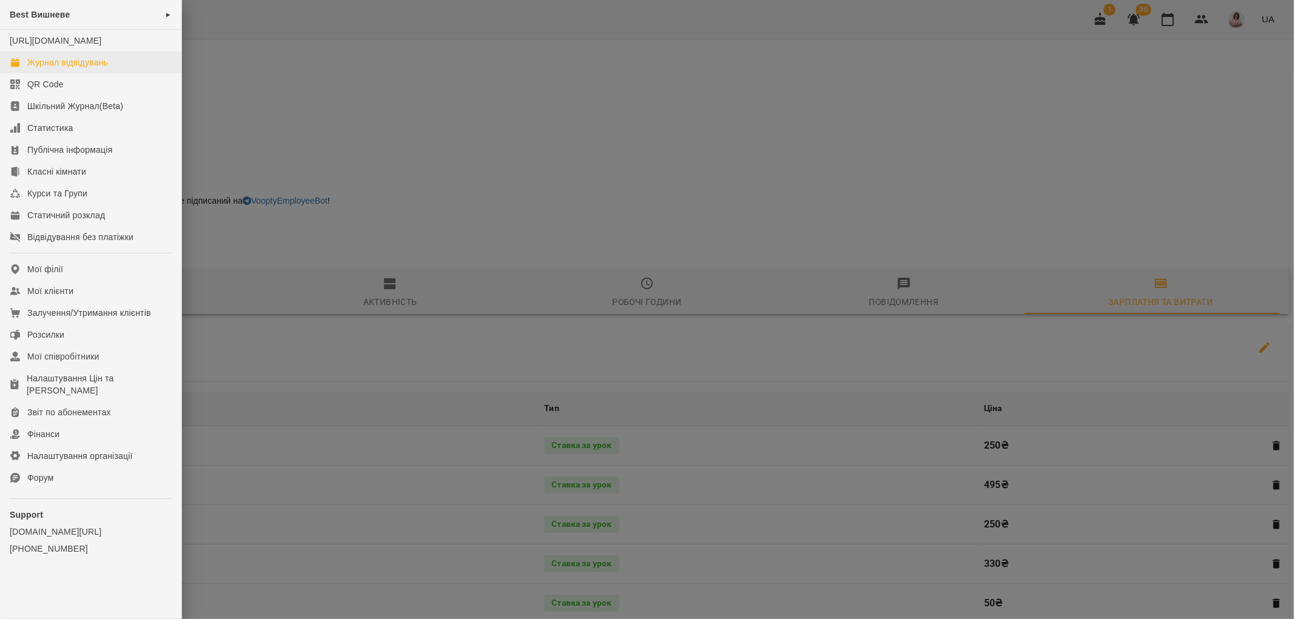 This screenshot has width=1294, height=619. What do you see at coordinates (89, 313) in the screenshot?
I see `div: Залучення/Утримання клієнтів` at bounding box center [89, 313].